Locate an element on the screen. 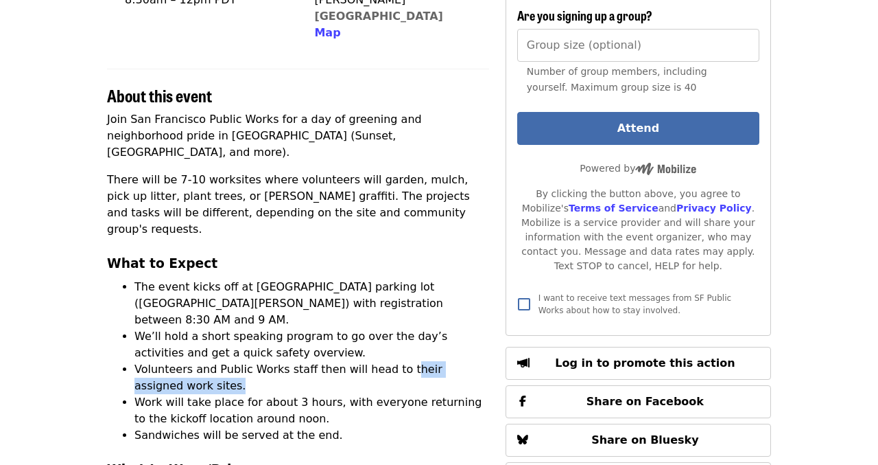 This screenshot has height=465, width=878. a: Terms of Service is located at coordinates (614, 208).